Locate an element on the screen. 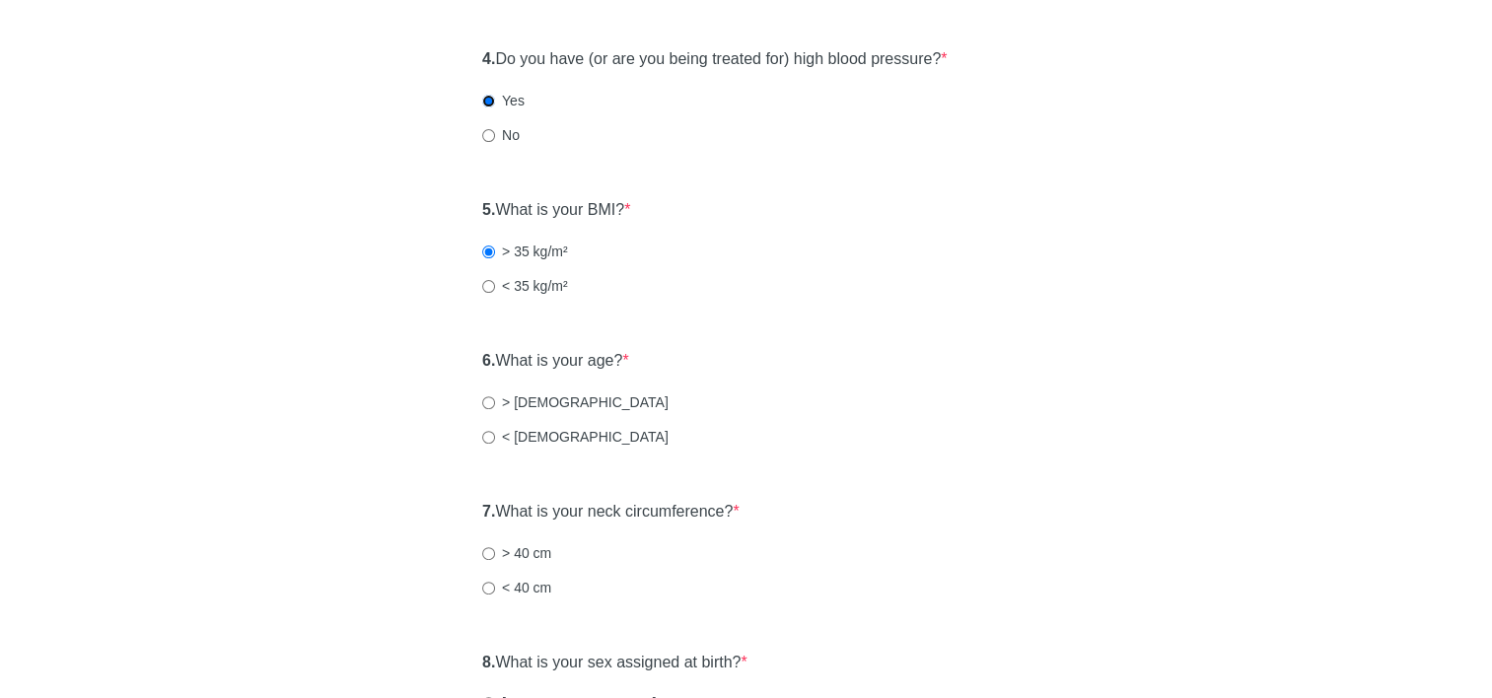 Image resolution: width=1492 pixels, height=698 pixels. label: No is located at coordinates (501, 135).